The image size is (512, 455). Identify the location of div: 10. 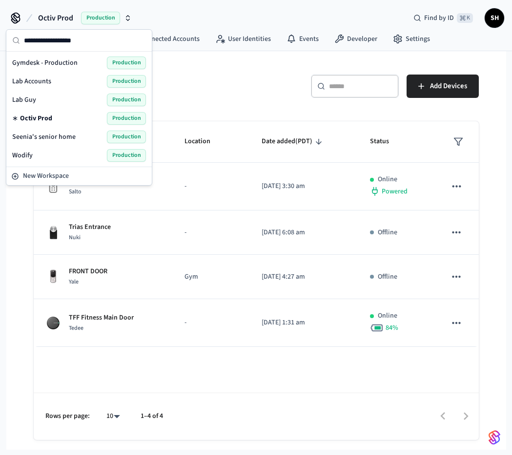
(113, 416).